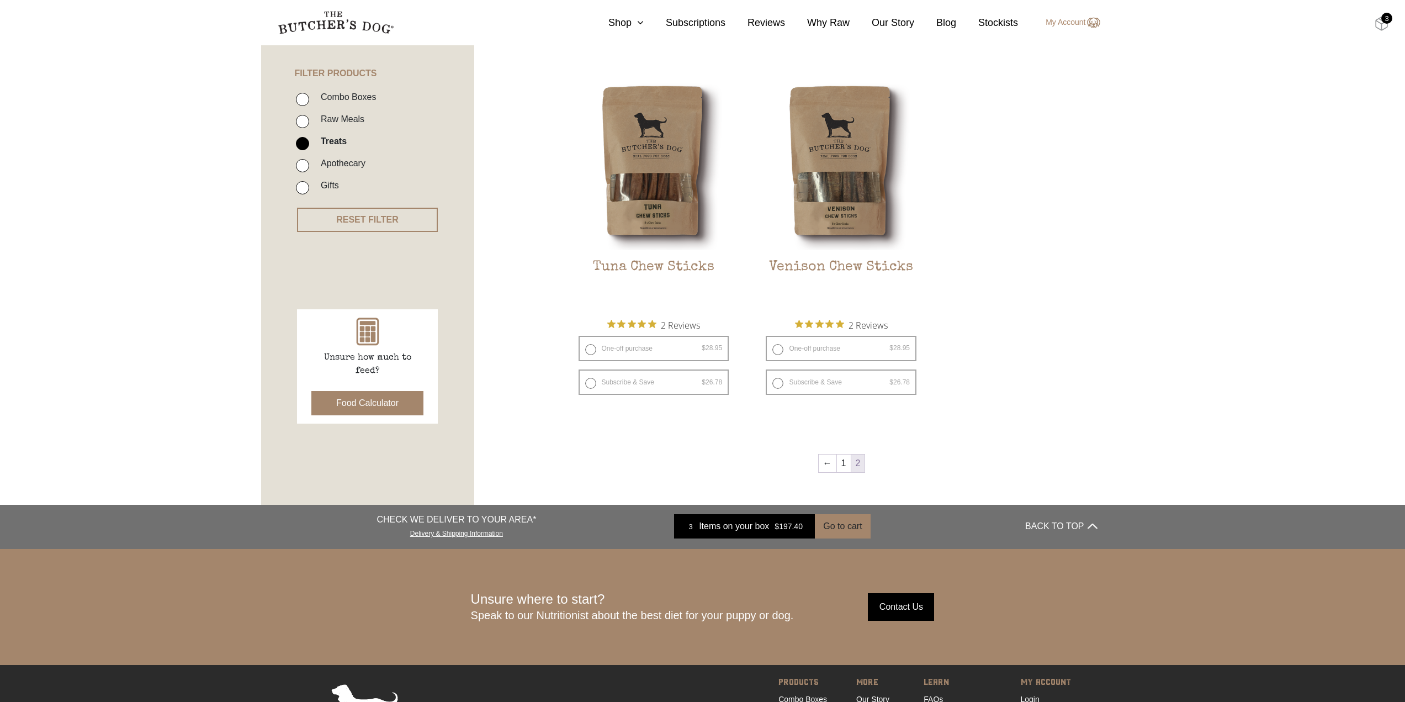 Image resolution: width=1405 pixels, height=702 pixels. I want to click on a: Our Story, so click(882, 23).